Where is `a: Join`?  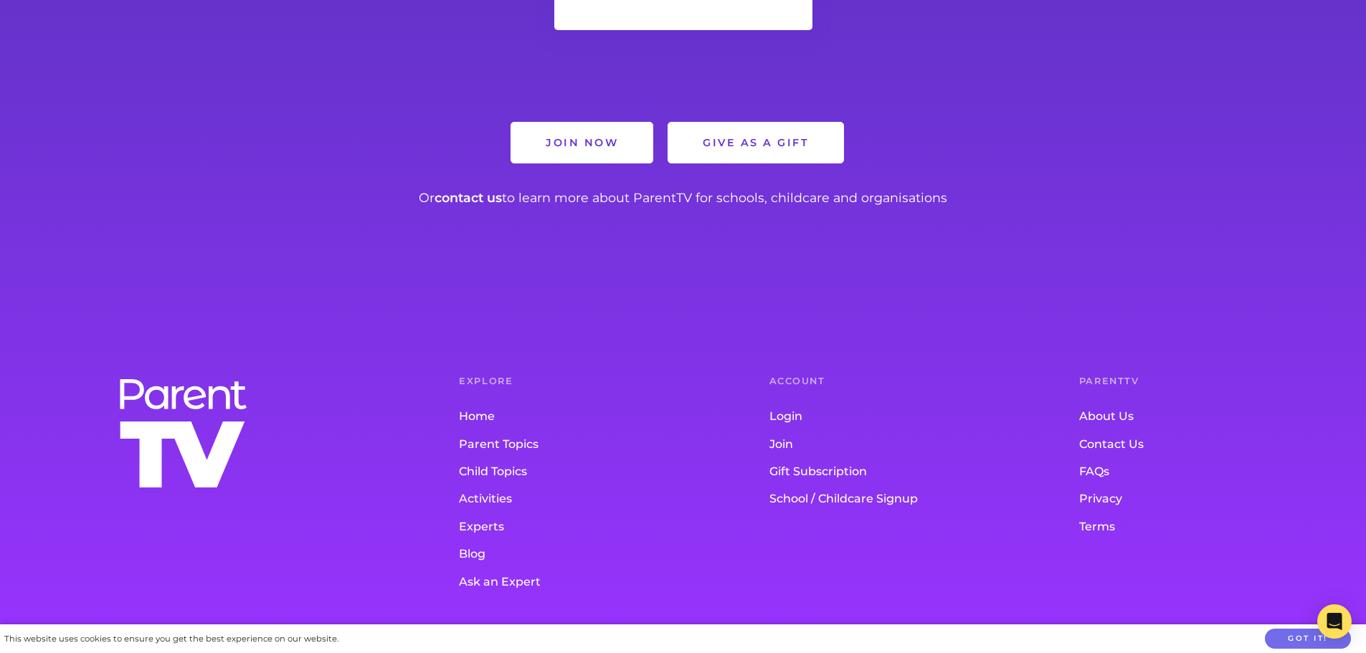
a: Join is located at coordinates (896, 445).